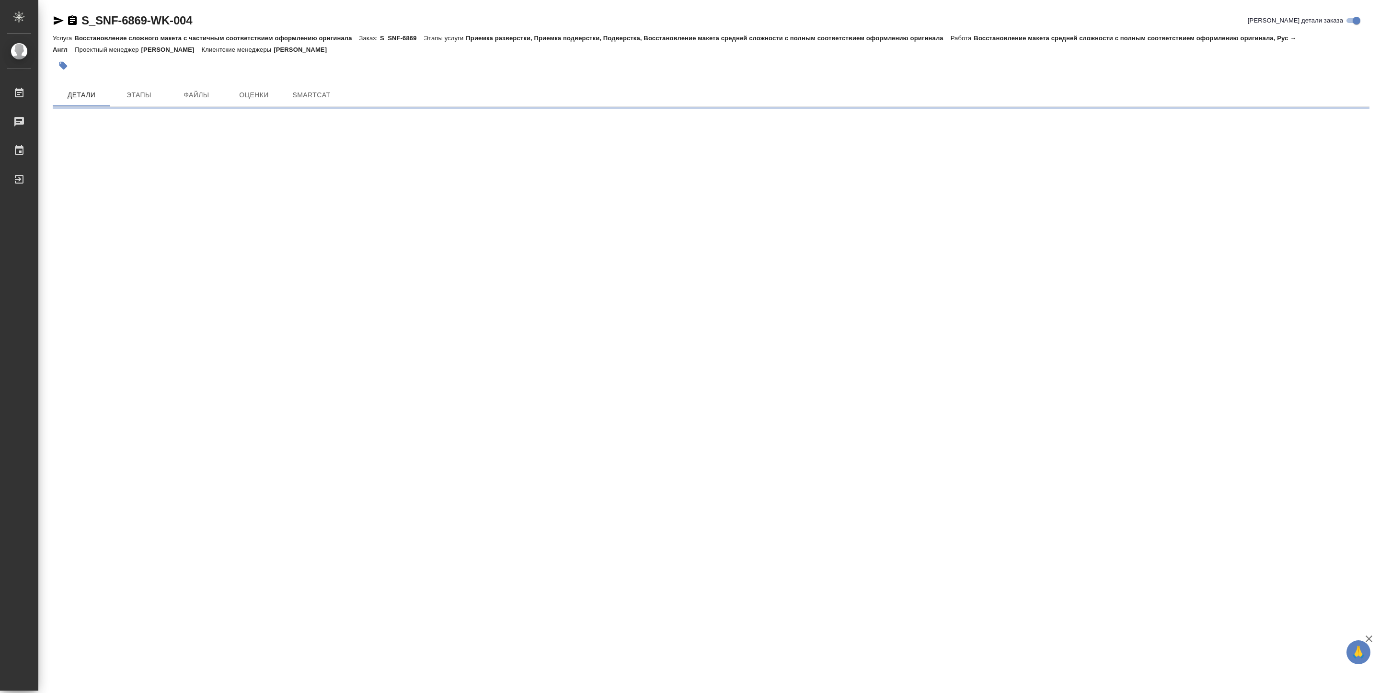 This screenshot has width=1380, height=693. Describe the element at coordinates (72, 21) in the screenshot. I see `button: Скопировать ссылку` at that location.